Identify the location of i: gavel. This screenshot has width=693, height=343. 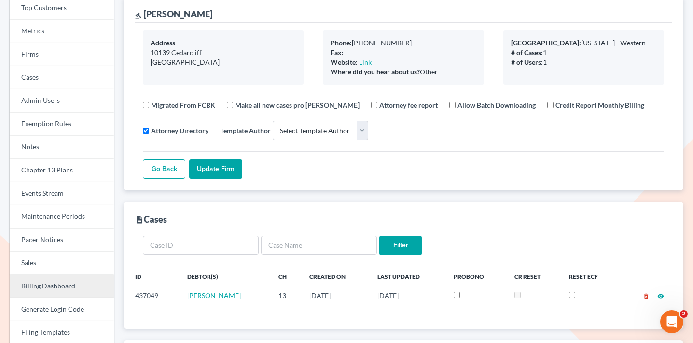
(138, 15).